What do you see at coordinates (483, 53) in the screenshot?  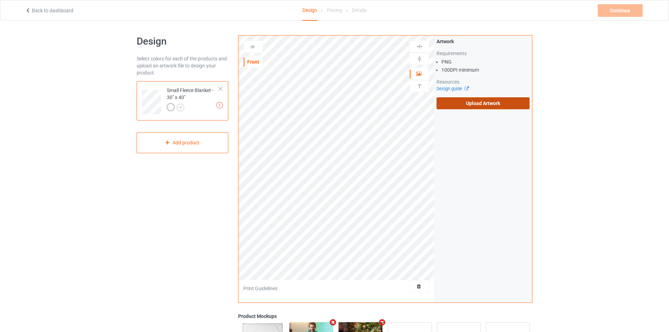 I see `div: Requirements` at bounding box center [483, 53].